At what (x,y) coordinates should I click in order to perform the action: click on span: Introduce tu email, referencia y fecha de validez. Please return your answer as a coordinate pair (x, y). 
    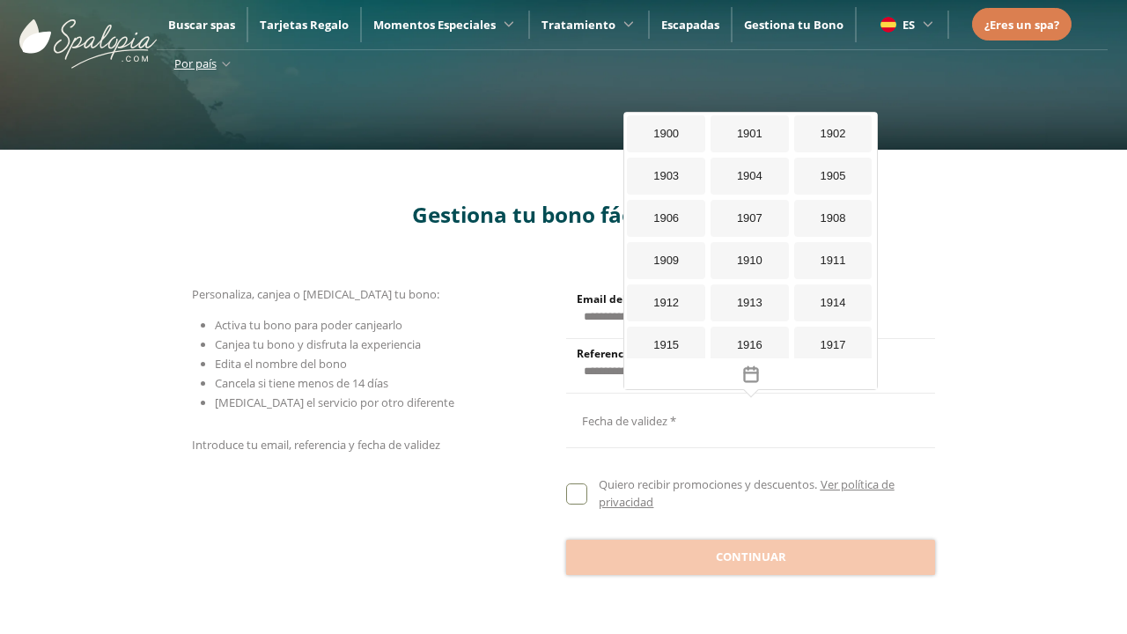
    Looking at the image, I should click on (316, 445).